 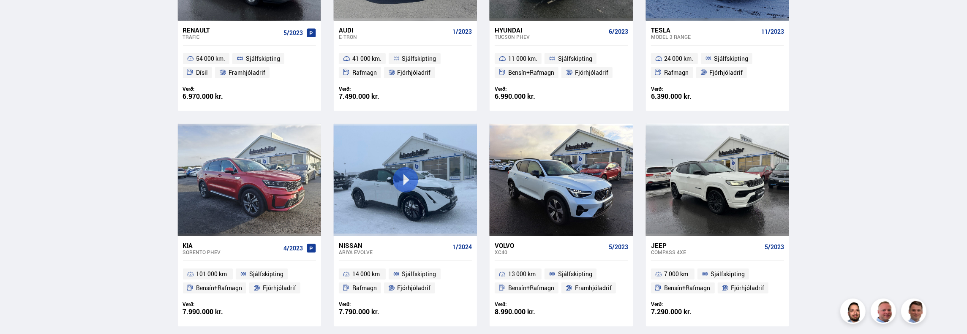 I want to click on div: 8.990.000 kr., so click(x=528, y=312).